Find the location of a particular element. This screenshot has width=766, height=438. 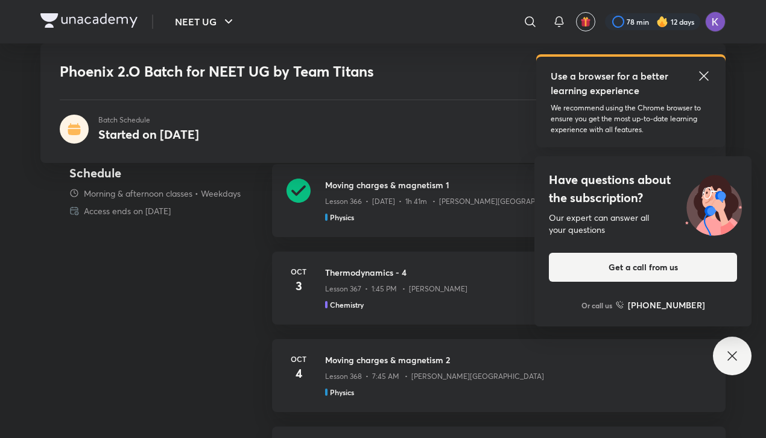

p: Or call us is located at coordinates (597, 305).